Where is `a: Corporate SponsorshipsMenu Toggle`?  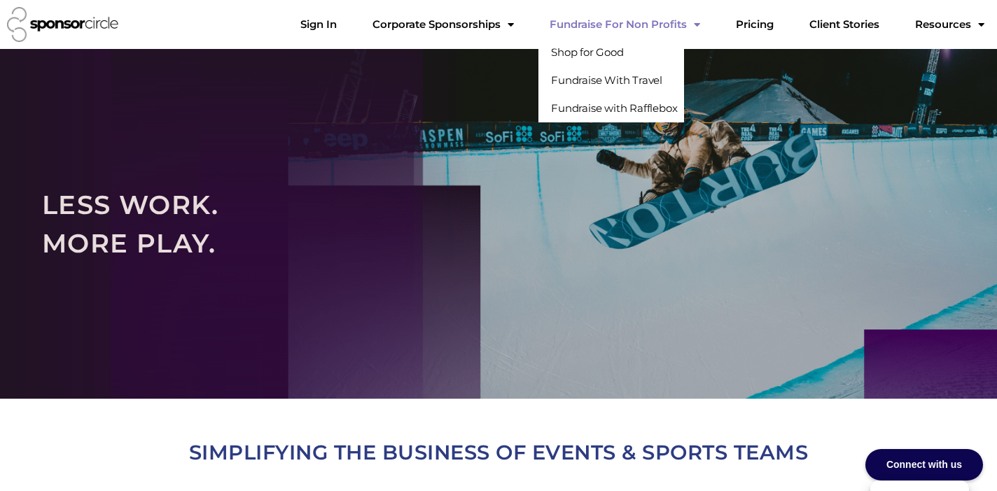 a: Corporate SponsorshipsMenu Toggle is located at coordinates (443, 24).